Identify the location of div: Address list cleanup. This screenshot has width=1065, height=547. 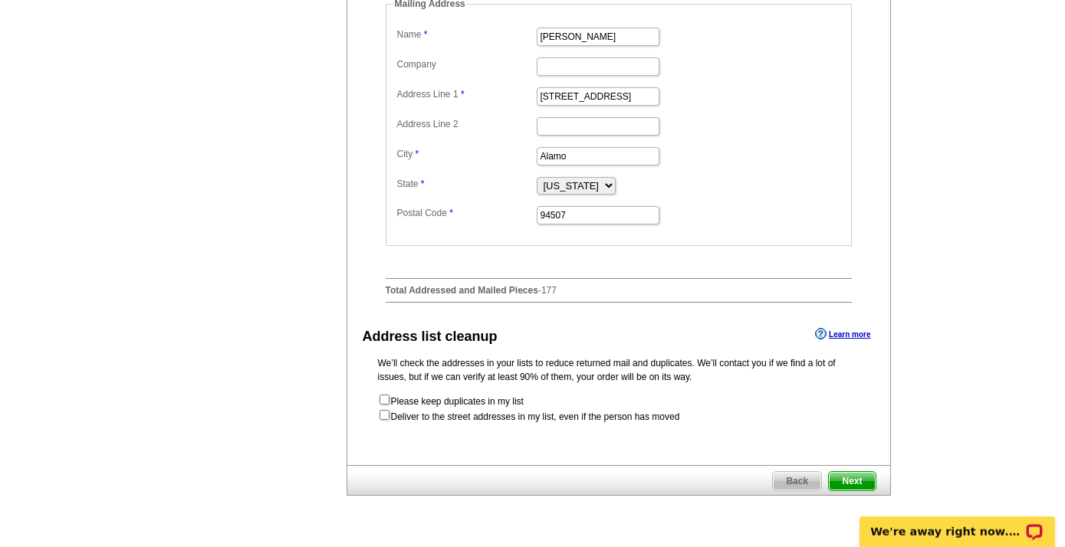
(430, 336).